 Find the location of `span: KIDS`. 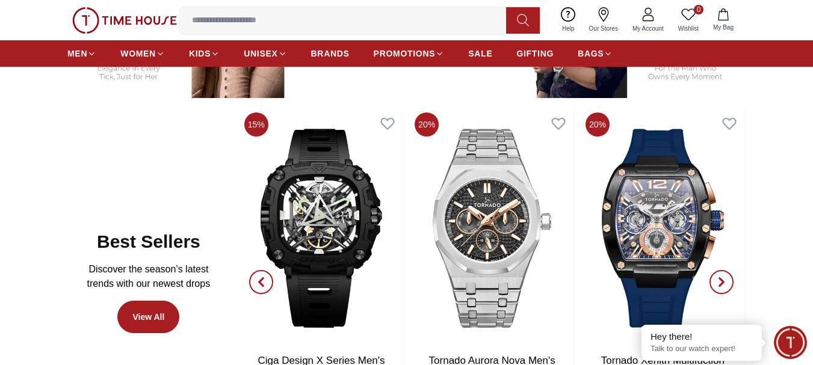

span: KIDS is located at coordinates (200, 54).